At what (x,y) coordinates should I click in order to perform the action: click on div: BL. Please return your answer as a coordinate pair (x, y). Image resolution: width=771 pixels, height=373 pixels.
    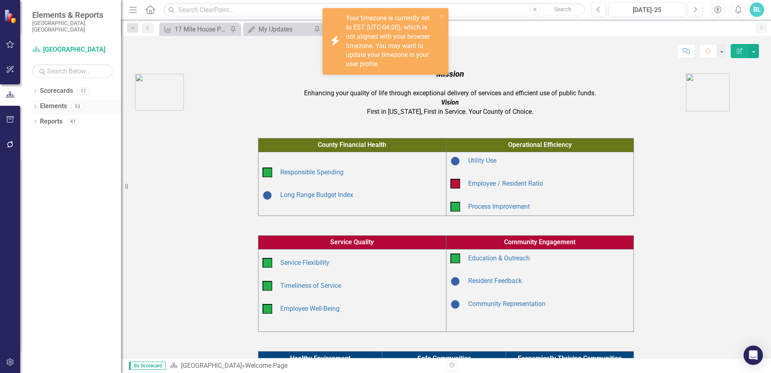
    Looking at the image, I should click on (757, 10).